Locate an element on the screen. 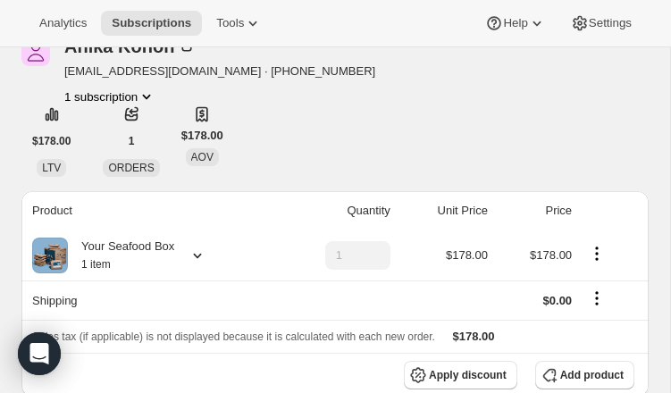 This screenshot has height=393, width=671. span: Anika Kohon is located at coordinates (36, 52).